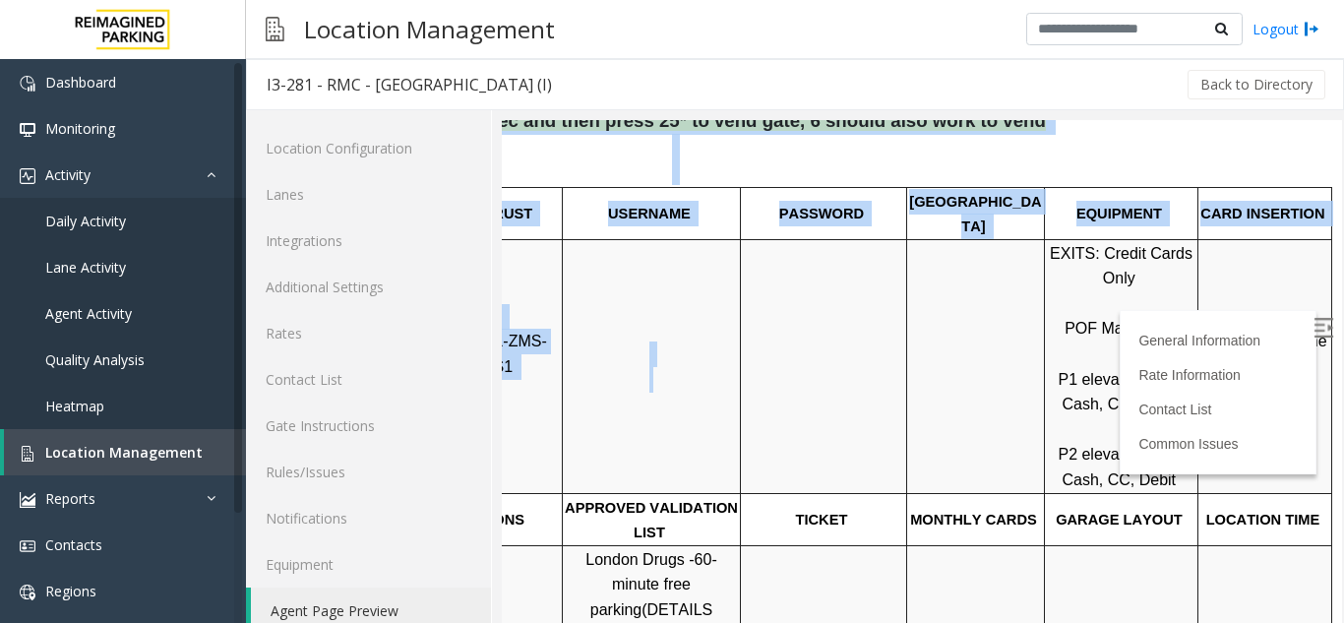 This screenshot has height=623, width=1344. Describe the element at coordinates (368, 240) in the screenshot. I see `a: Integrations` at that location.